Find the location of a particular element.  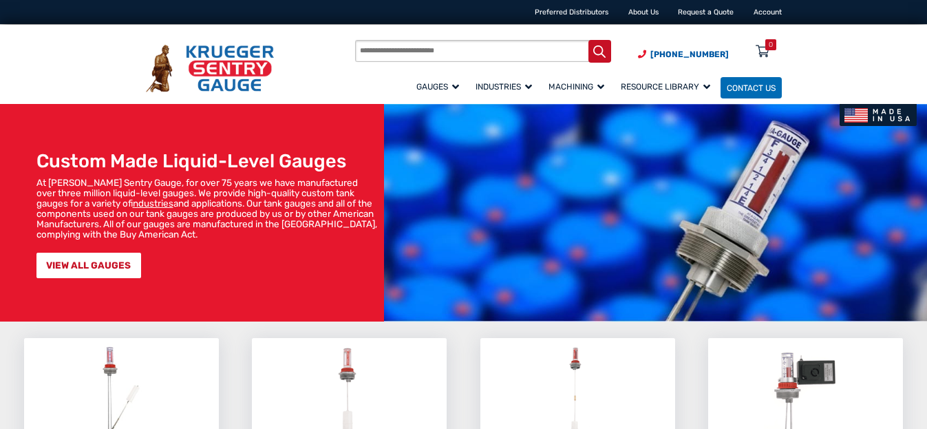

a: Account is located at coordinates (767, 12).